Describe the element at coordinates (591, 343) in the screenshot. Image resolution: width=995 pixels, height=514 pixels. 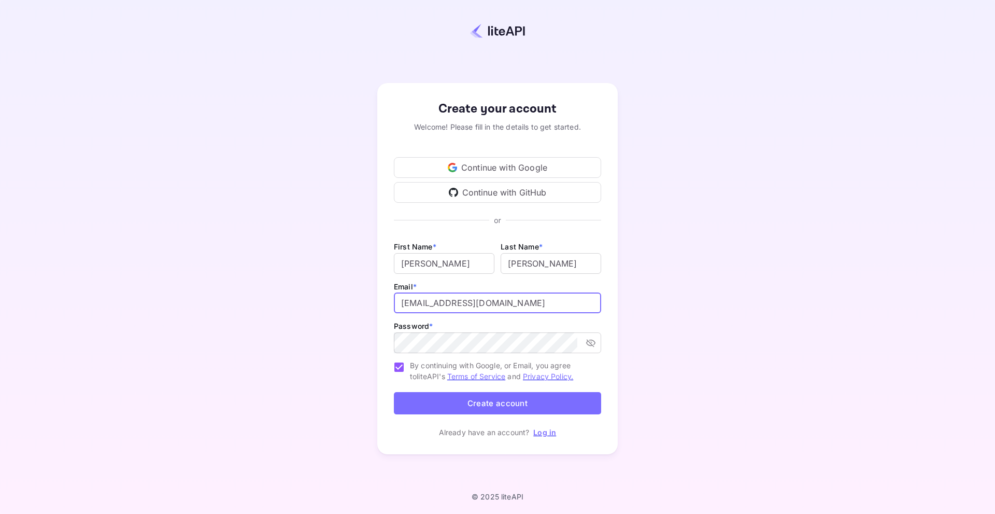
I see `button: toggle password visibility` at that location.